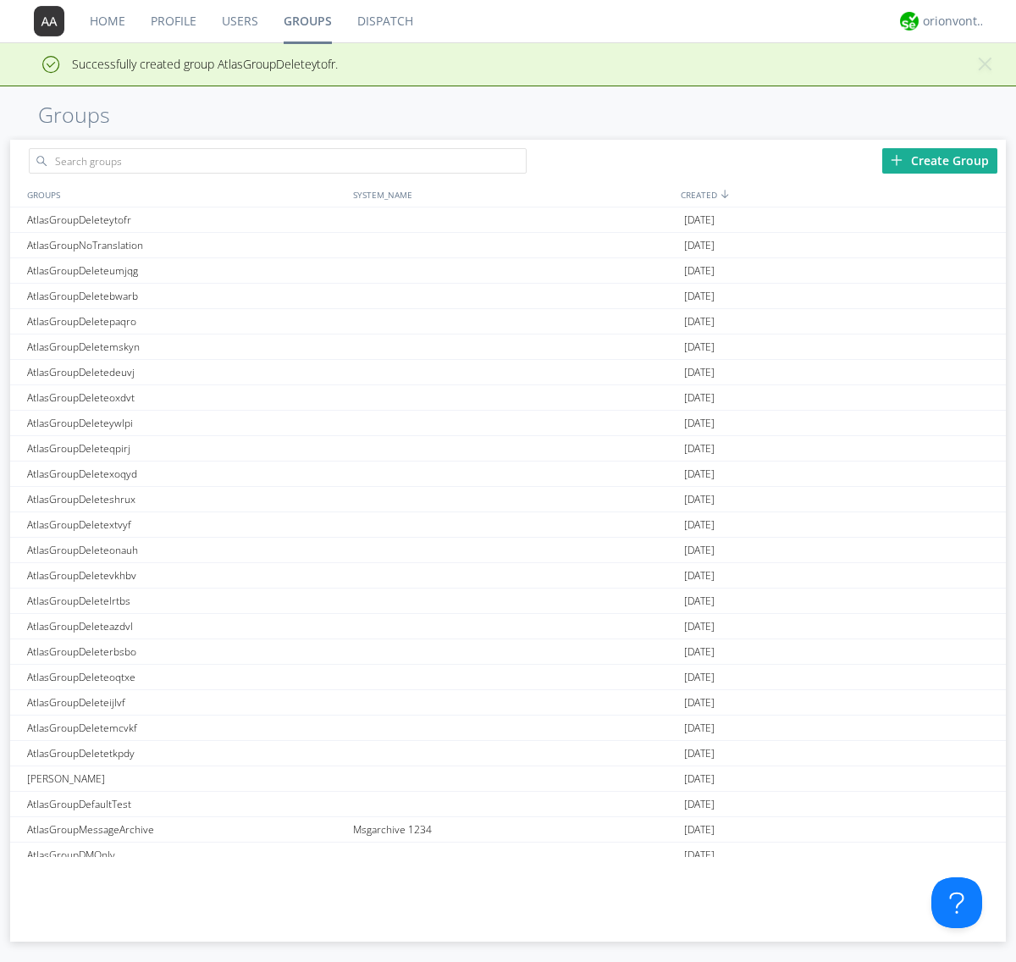 Image resolution: width=1016 pixels, height=962 pixels. What do you see at coordinates (185, 397) in the screenshot?
I see `div: AtlasGroupDeleteoxdvt` at bounding box center [185, 397].